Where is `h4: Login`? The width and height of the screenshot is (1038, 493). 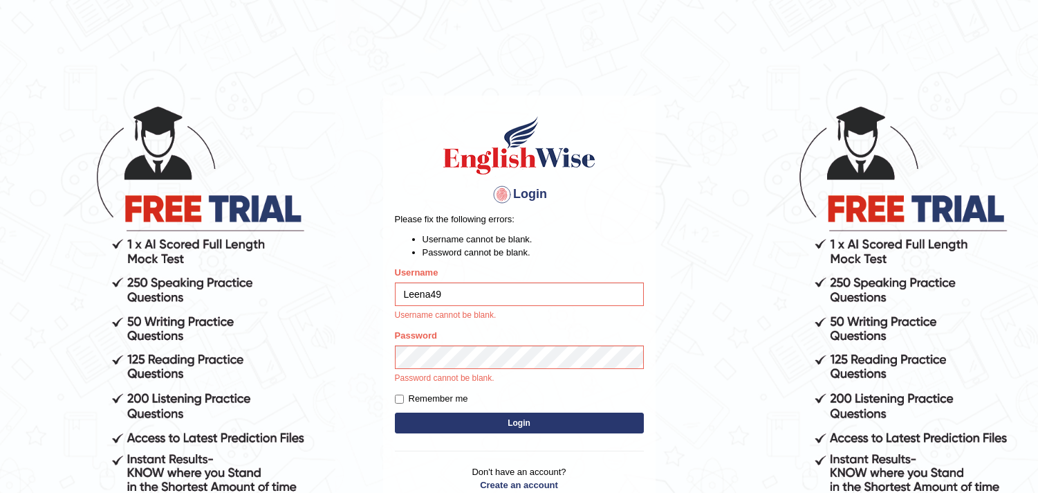
h4: Login is located at coordinates (520, 194).